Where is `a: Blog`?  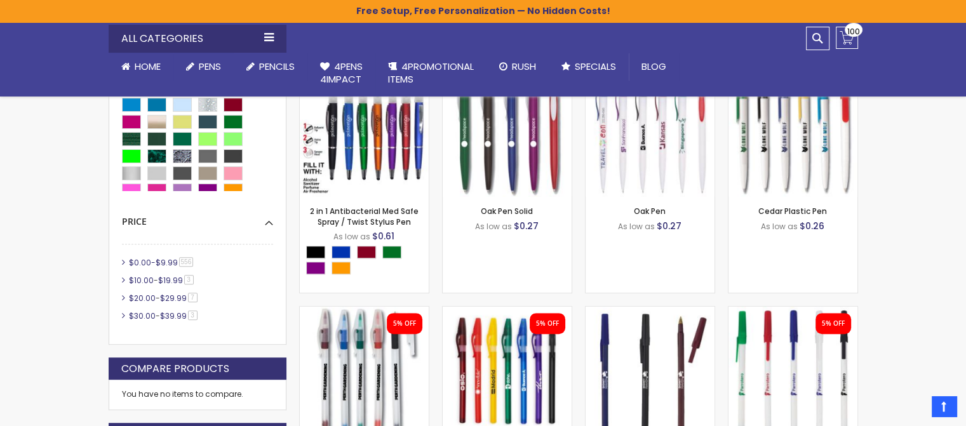
a: Blog is located at coordinates (654, 67).